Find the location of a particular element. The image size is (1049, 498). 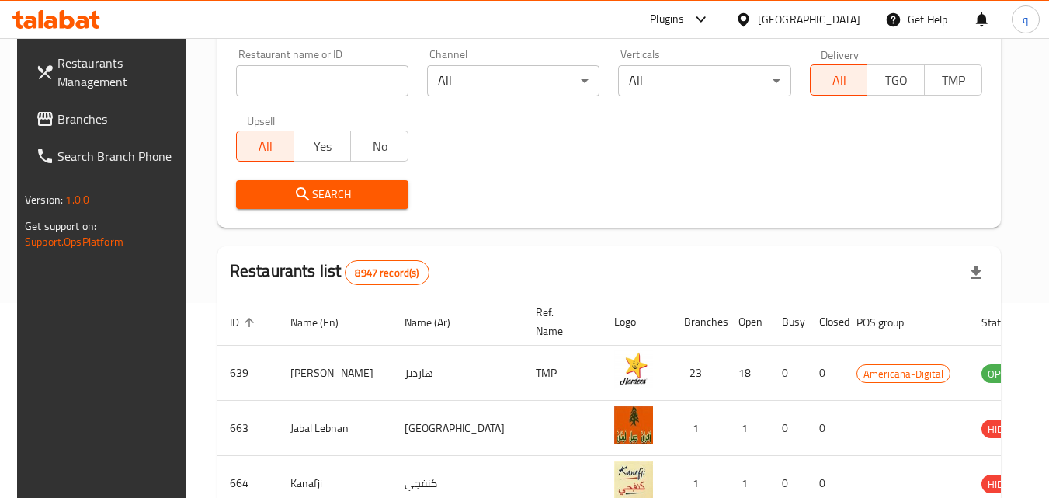

span: Name (Ar) is located at coordinates (437, 322).